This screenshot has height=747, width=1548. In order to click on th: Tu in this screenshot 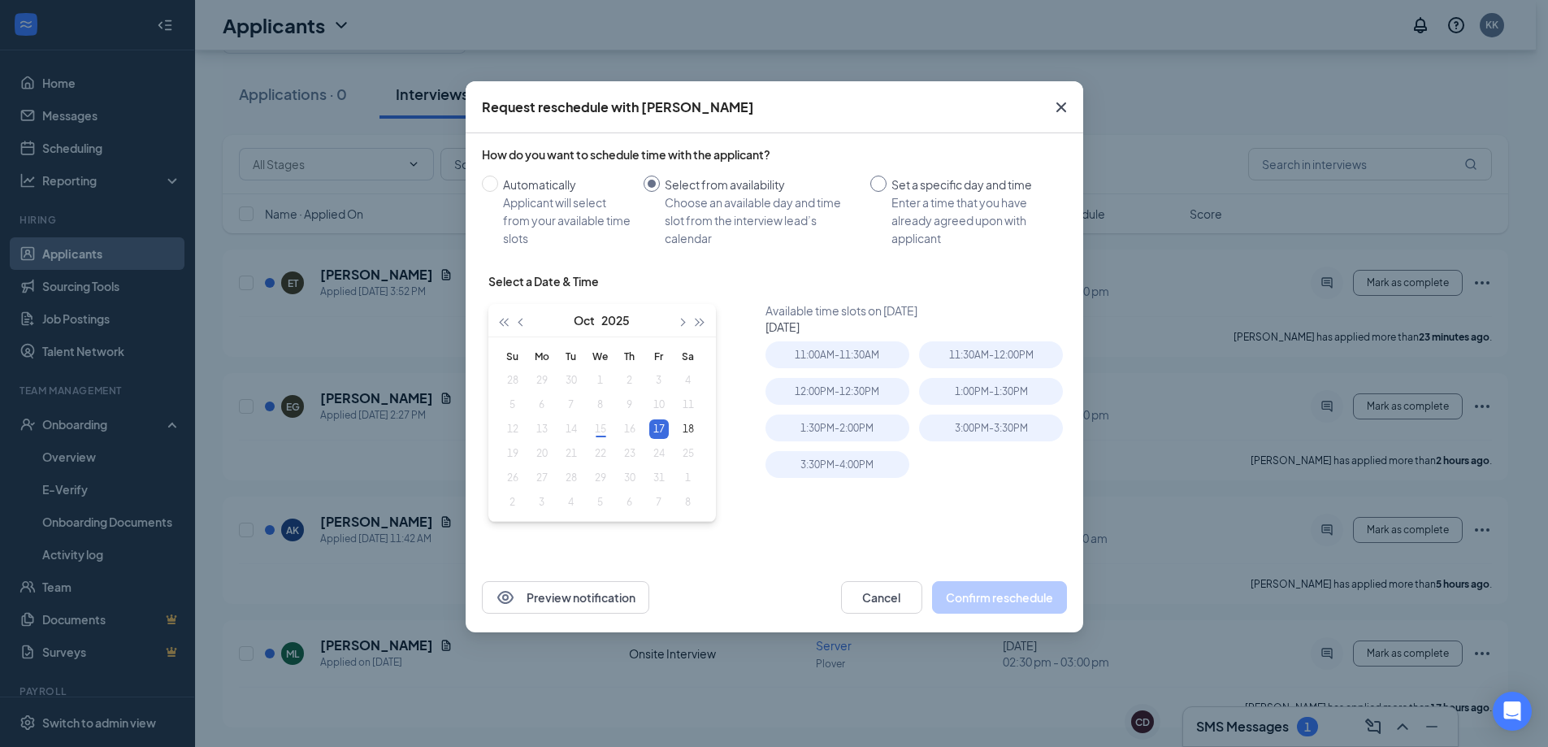, I will do `click(571, 356)`.